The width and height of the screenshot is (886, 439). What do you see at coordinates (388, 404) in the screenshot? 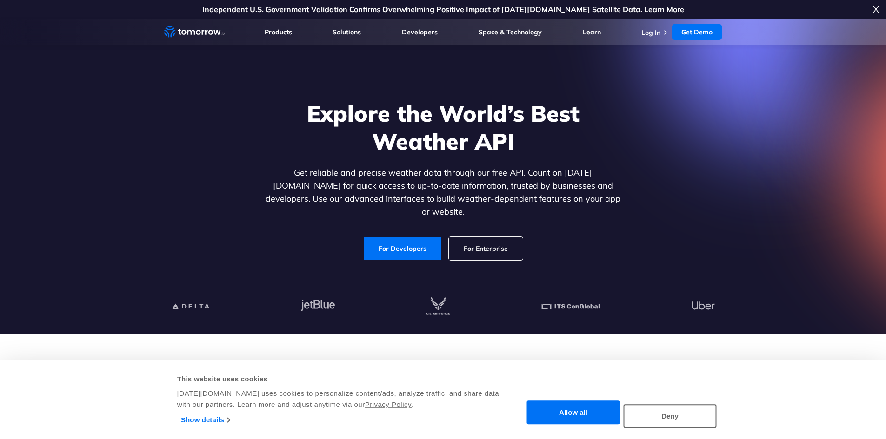
I see `a: Privacy Policy` at bounding box center [388, 404].